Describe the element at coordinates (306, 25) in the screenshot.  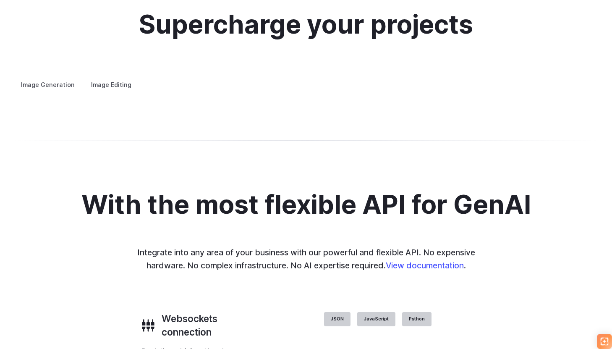
I see `h2: Supercharge your projects` at that location.